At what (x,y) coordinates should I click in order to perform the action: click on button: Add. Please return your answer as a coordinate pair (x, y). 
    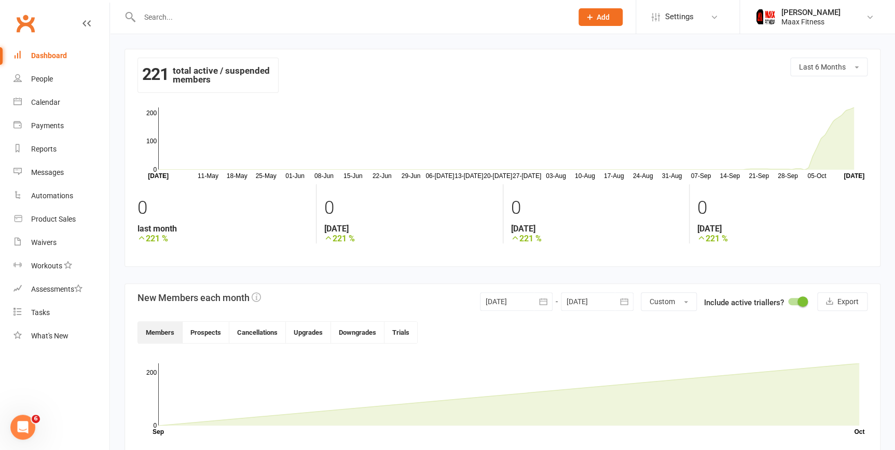
    Looking at the image, I should click on (600, 17).